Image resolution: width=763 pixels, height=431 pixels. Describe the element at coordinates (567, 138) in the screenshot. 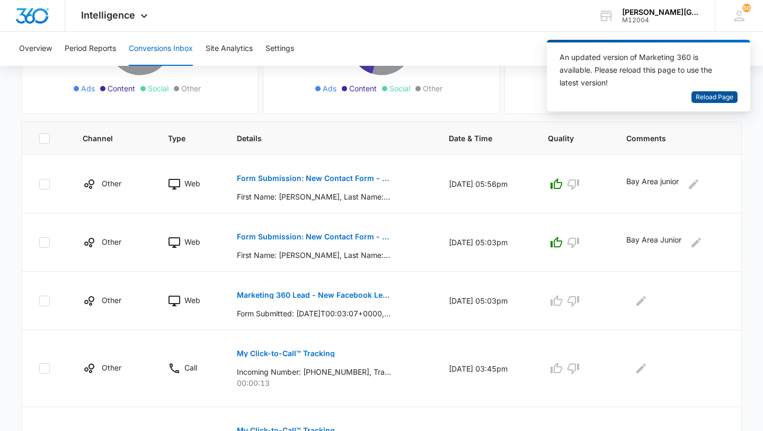

I see `span: Quality` at that location.